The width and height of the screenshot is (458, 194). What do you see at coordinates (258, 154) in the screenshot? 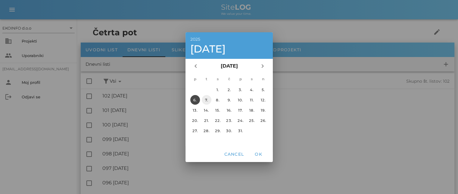
I see `button: OK` at bounding box center [258, 154].